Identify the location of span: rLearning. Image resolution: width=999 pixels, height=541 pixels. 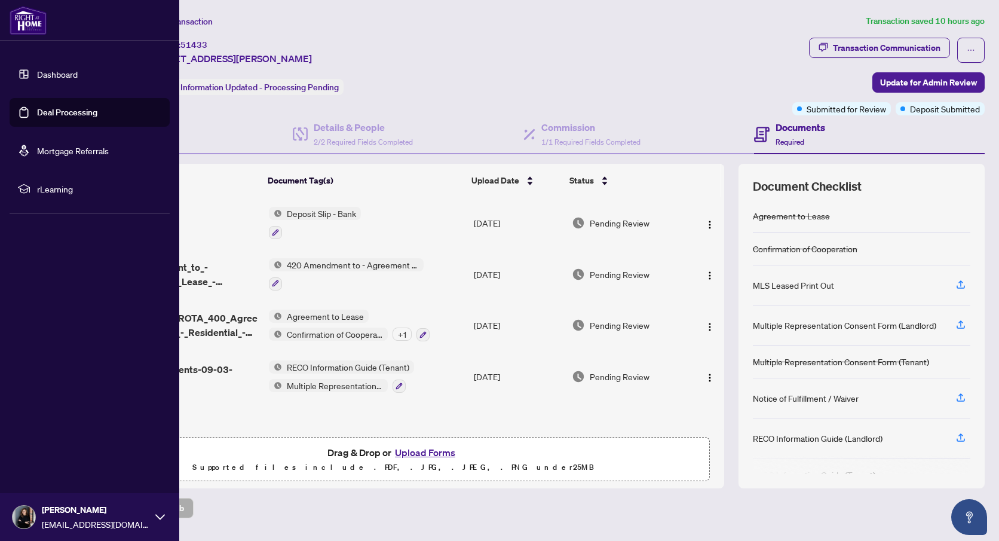
(99, 189).